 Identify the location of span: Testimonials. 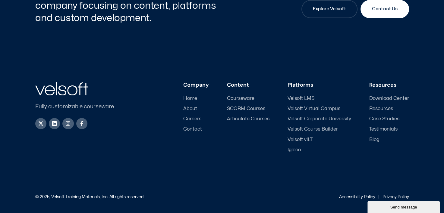
(383, 129).